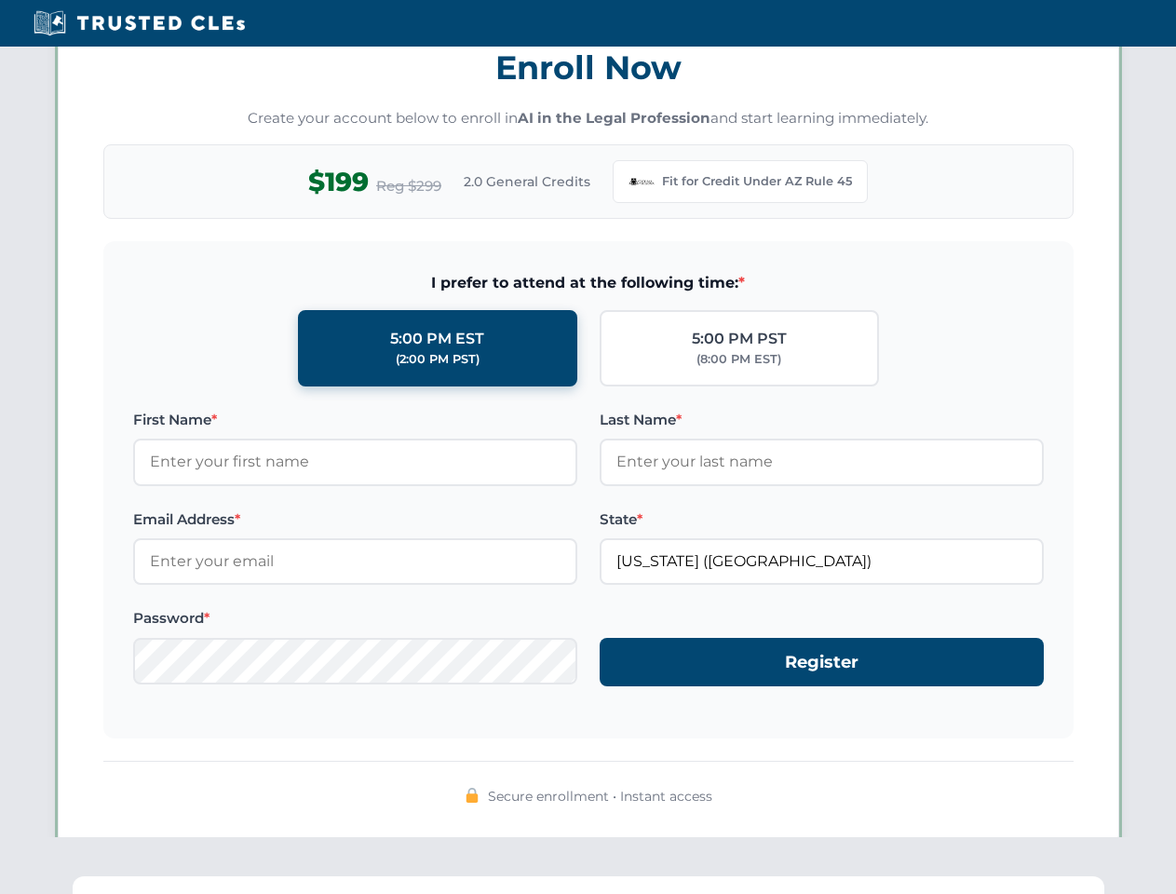 This screenshot has height=894, width=1176. What do you see at coordinates (757, 182) in the screenshot?
I see `span: Fit for Credit Under AZ Rule 45` at bounding box center [757, 182].